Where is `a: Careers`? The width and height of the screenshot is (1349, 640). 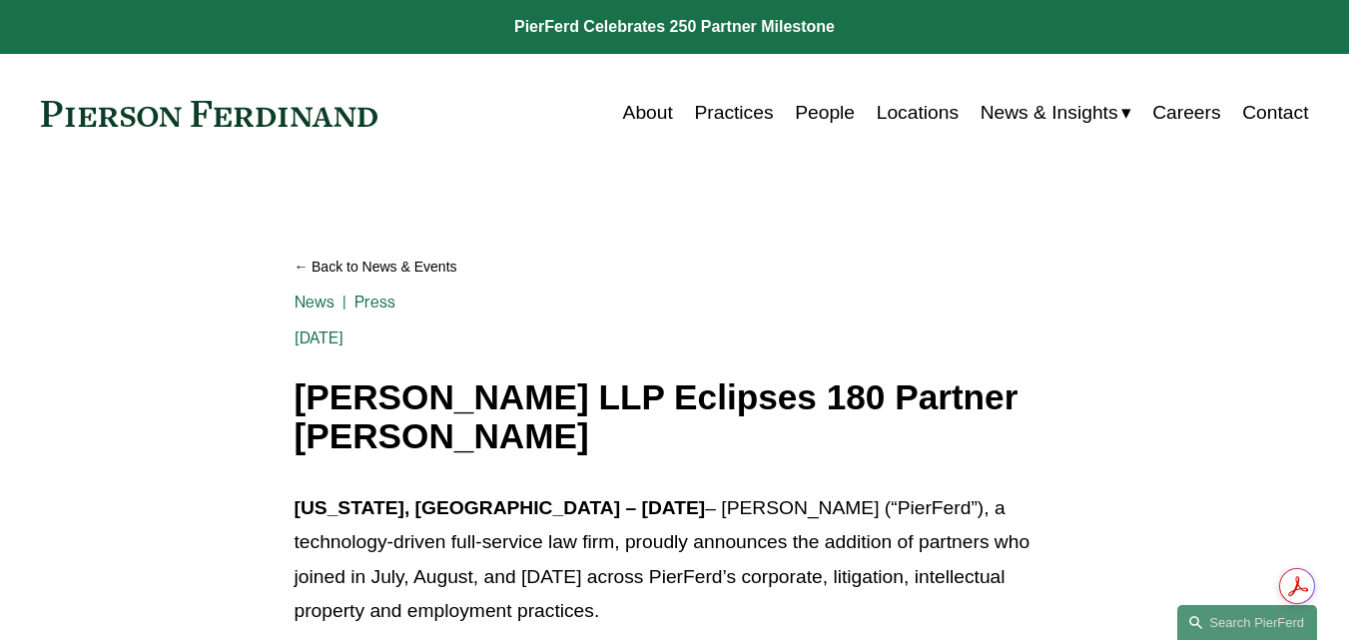
a: Careers is located at coordinates (1186, 113).